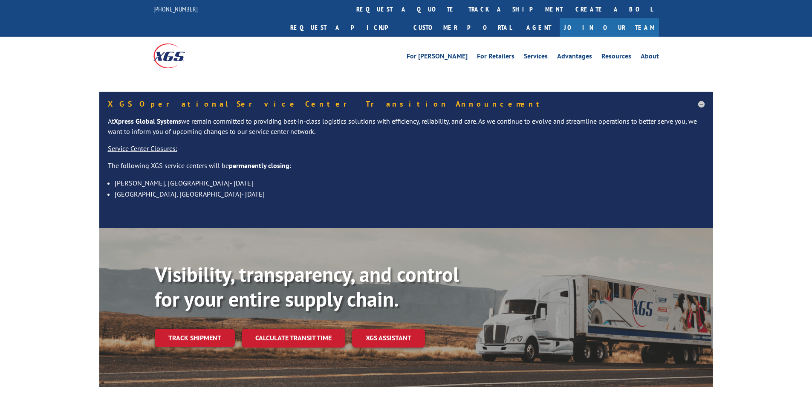 The image size is (812, 403). What do you see at coordinates (195, 338) in the screenshot?
I see `a: Track shipment` at bounding box center [195, 338].